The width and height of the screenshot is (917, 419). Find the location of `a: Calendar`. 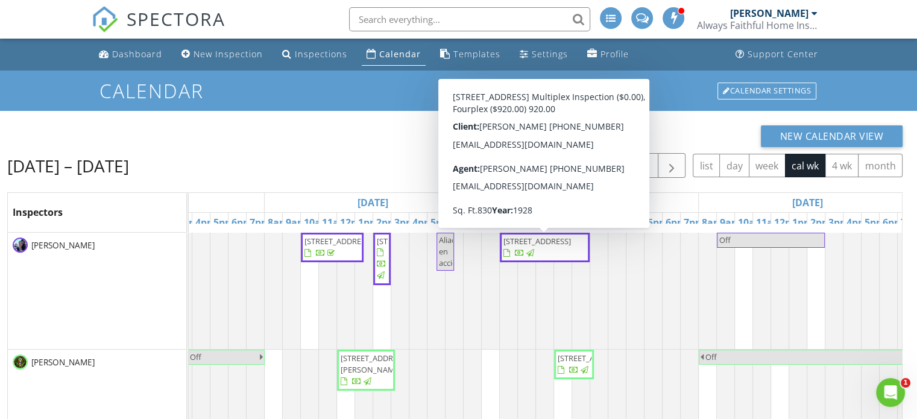

a: Calendar is located at coordinates (394, 54).